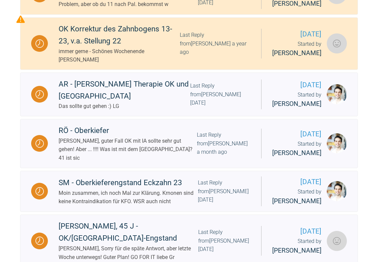 The width and height of the screenshot is (378, 262). I want to click on div: Moin zusammen, ich noch Mal zur Klärung. Krnonen sind keine Kontraindikation für KFO. WSR auch nicht, so click(128, 197).